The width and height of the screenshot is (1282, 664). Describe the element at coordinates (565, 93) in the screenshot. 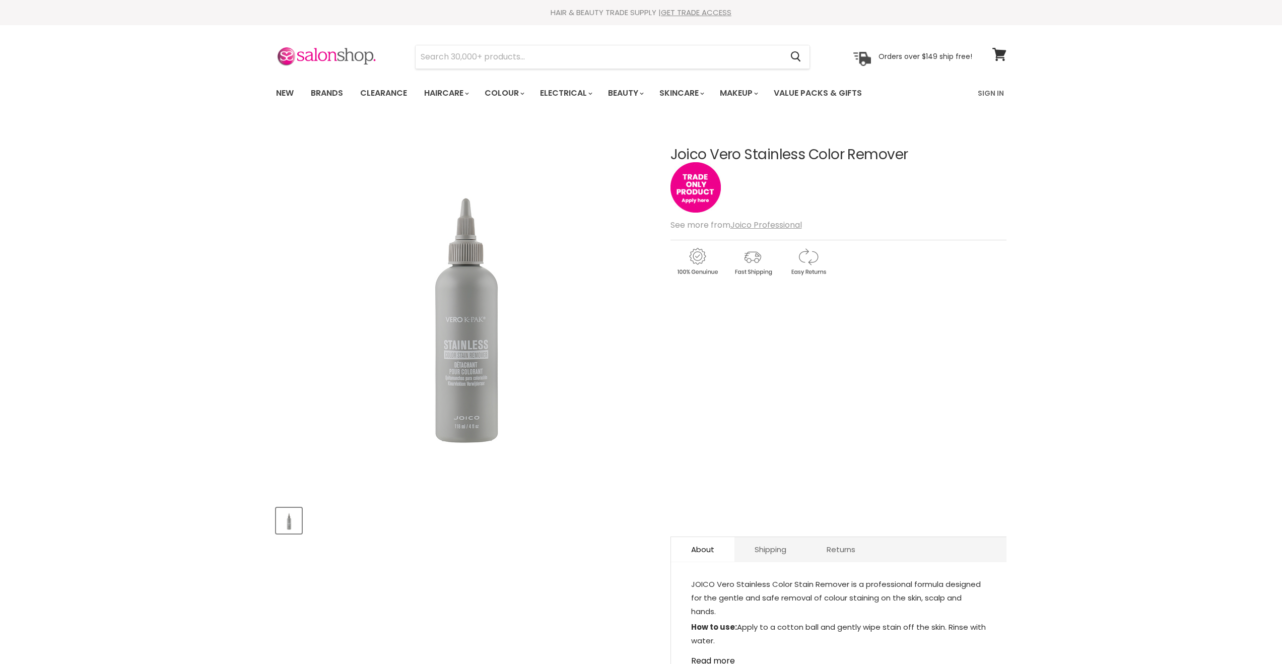

I see `a: Electrical` at that location.